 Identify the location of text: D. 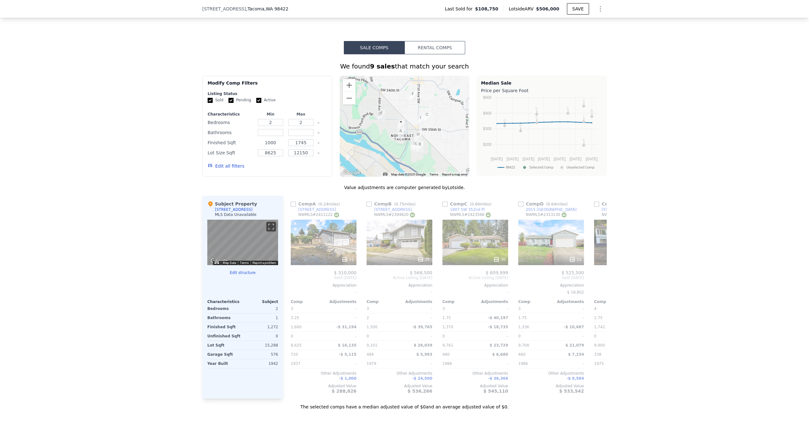
(536, 109).